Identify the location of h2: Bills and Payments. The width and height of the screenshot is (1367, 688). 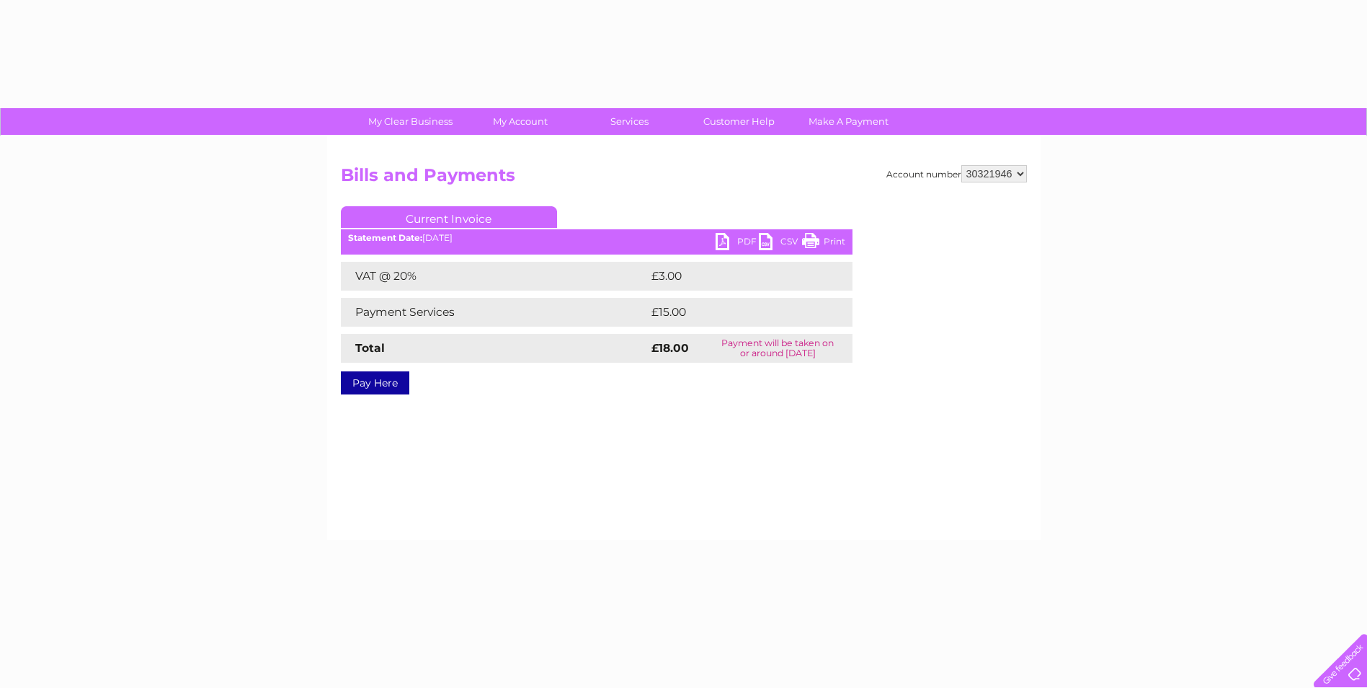
(684, 179).